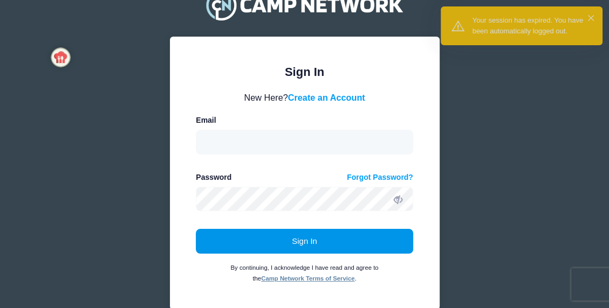  Describe the element at coordinates (380, 177) in the screenshot. I see `a: Forgot Password?` at that location.